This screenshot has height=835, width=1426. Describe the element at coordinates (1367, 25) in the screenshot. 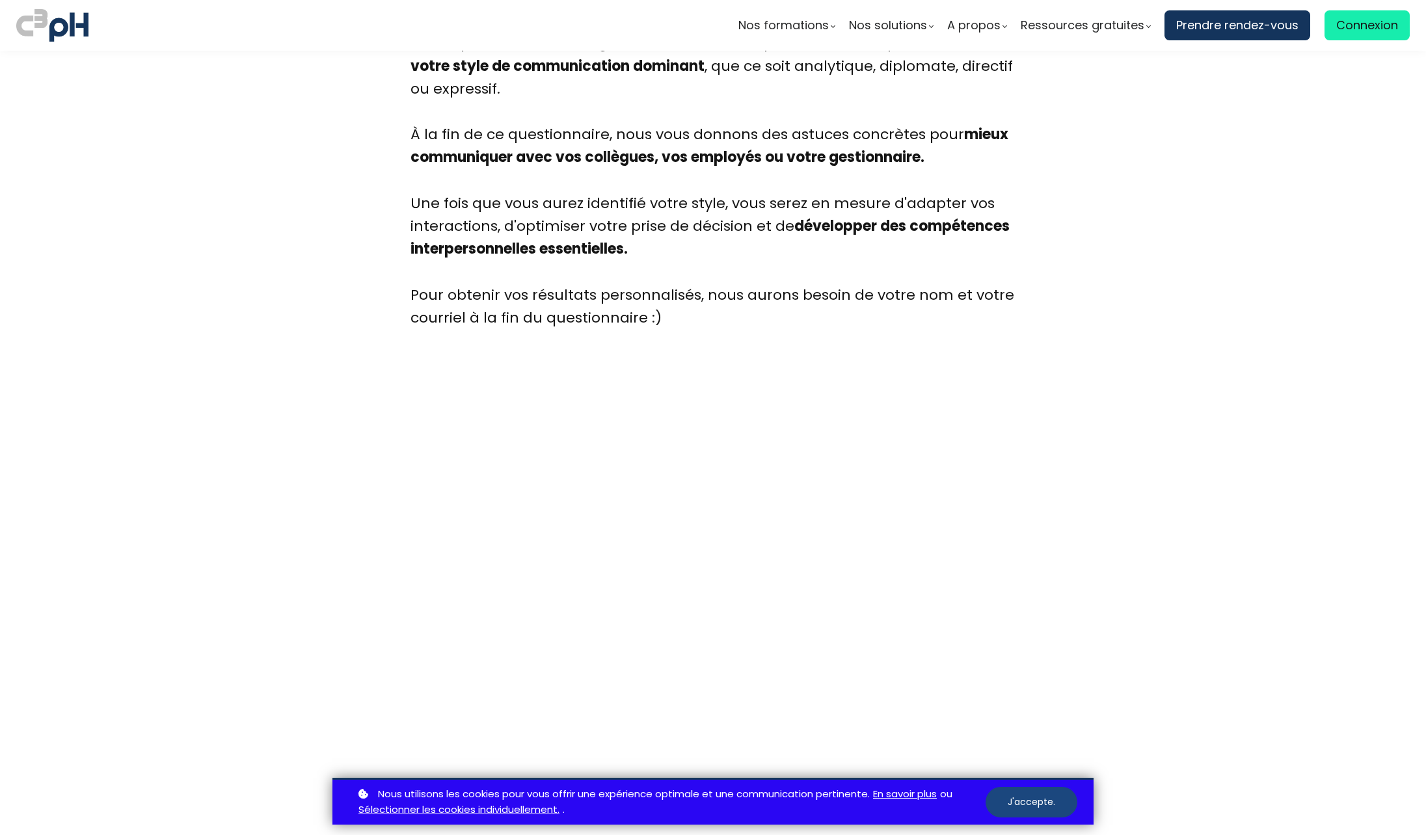

I see `span: Connexion` at that location.